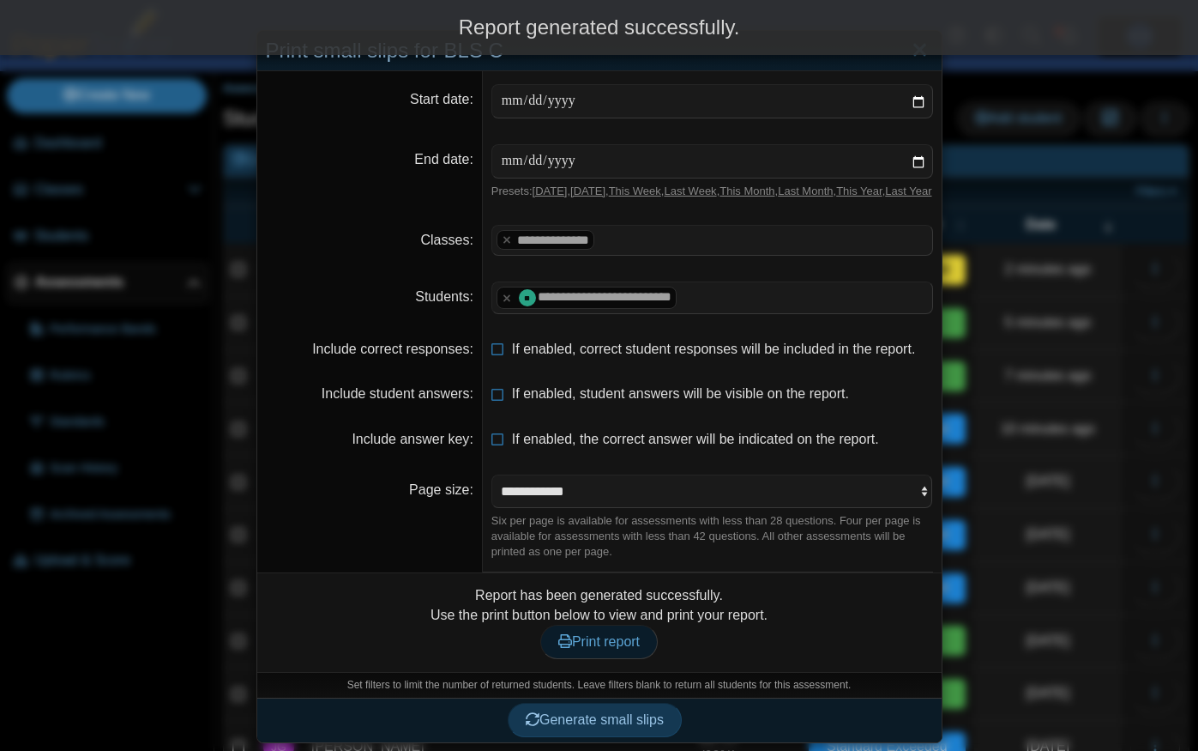  What do you see at coordinates (690, 190) in the screenshot?
I see `a: Last Week` at bounding box center [690, 190].